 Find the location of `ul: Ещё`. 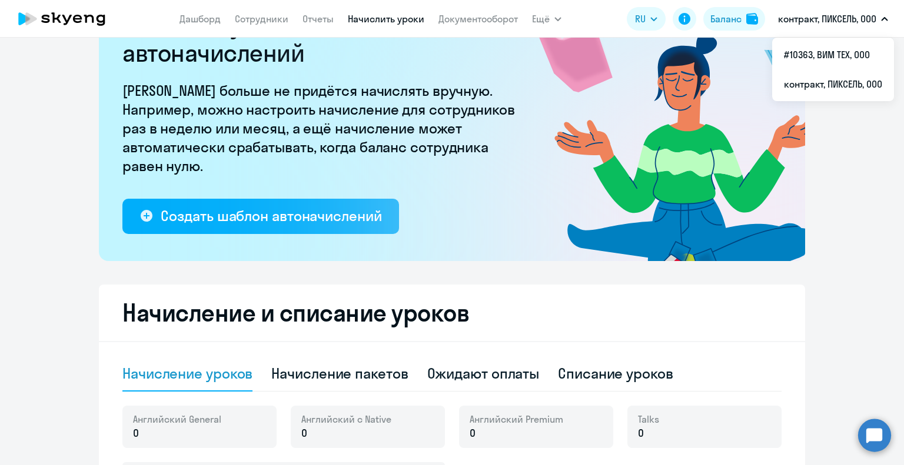

ul: Ещё is located at coordinates (833, 69).